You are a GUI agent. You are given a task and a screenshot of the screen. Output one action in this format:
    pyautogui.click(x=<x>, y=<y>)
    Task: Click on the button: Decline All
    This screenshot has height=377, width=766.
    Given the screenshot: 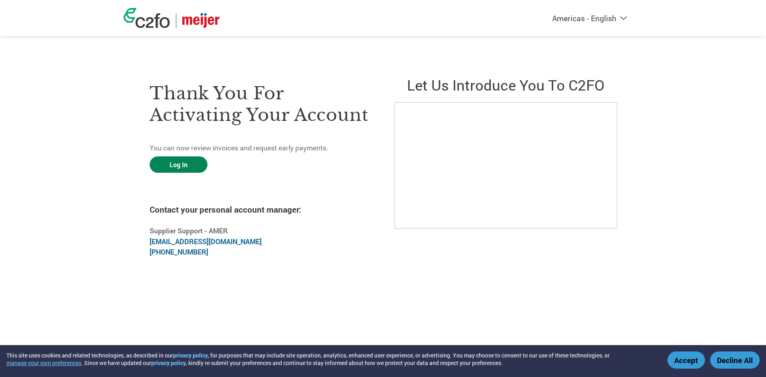 What is the action you would take?
    pyautogui.click(x=734, y=360)
    